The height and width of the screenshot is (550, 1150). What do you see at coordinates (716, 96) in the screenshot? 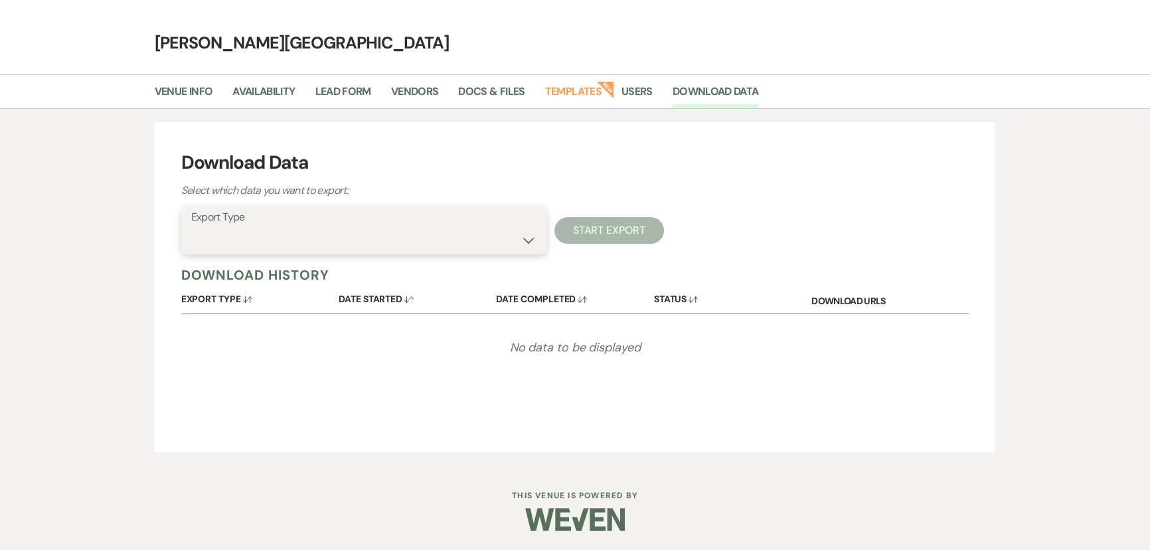
I see `a: Download Data` at bounding box center [716, 96].